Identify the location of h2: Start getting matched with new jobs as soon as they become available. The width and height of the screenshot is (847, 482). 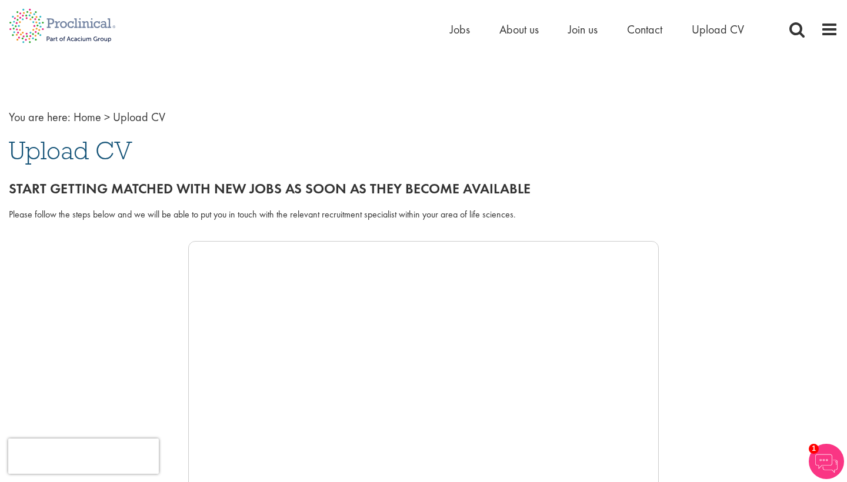
(423, 189).